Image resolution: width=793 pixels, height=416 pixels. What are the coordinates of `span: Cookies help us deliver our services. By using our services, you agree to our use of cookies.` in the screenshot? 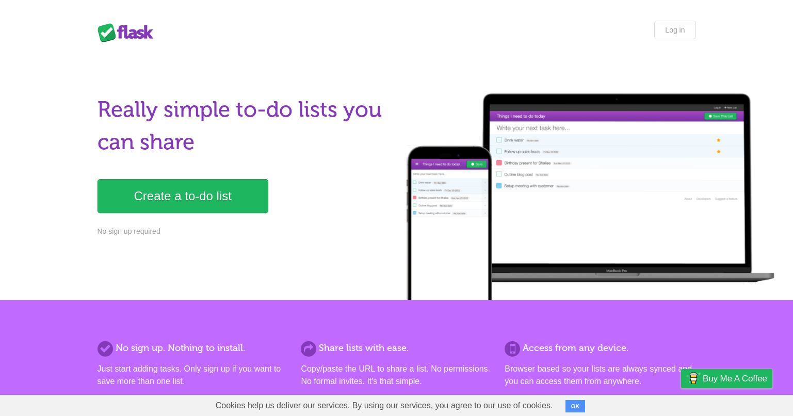 It's located at (385, 406).